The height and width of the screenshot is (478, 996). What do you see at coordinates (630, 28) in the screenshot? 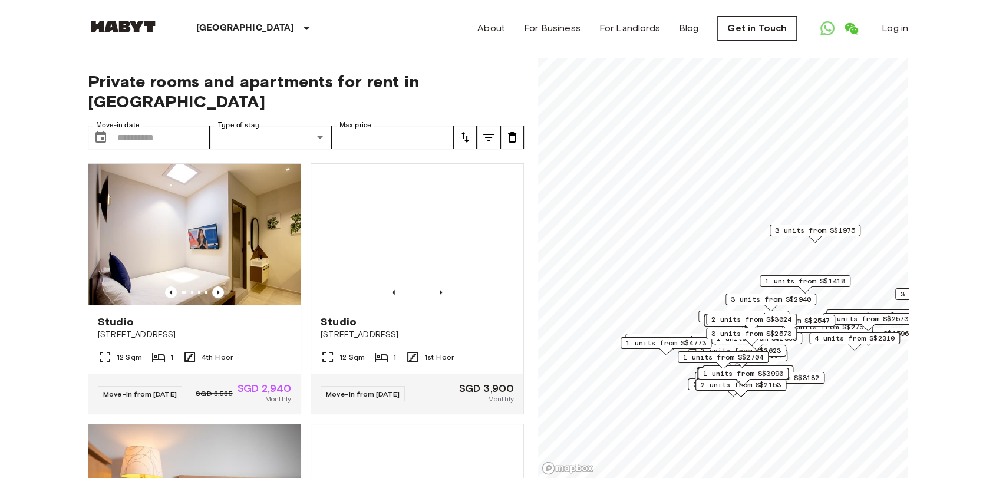
I see `a: For Landlords` at bounding box center [630, 28].